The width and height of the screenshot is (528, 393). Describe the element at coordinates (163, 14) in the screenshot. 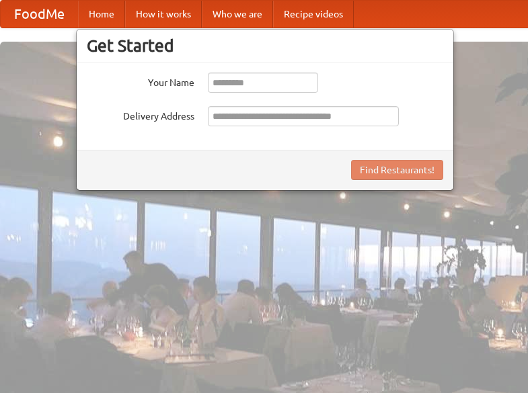

I see `a: How it works` at that location.